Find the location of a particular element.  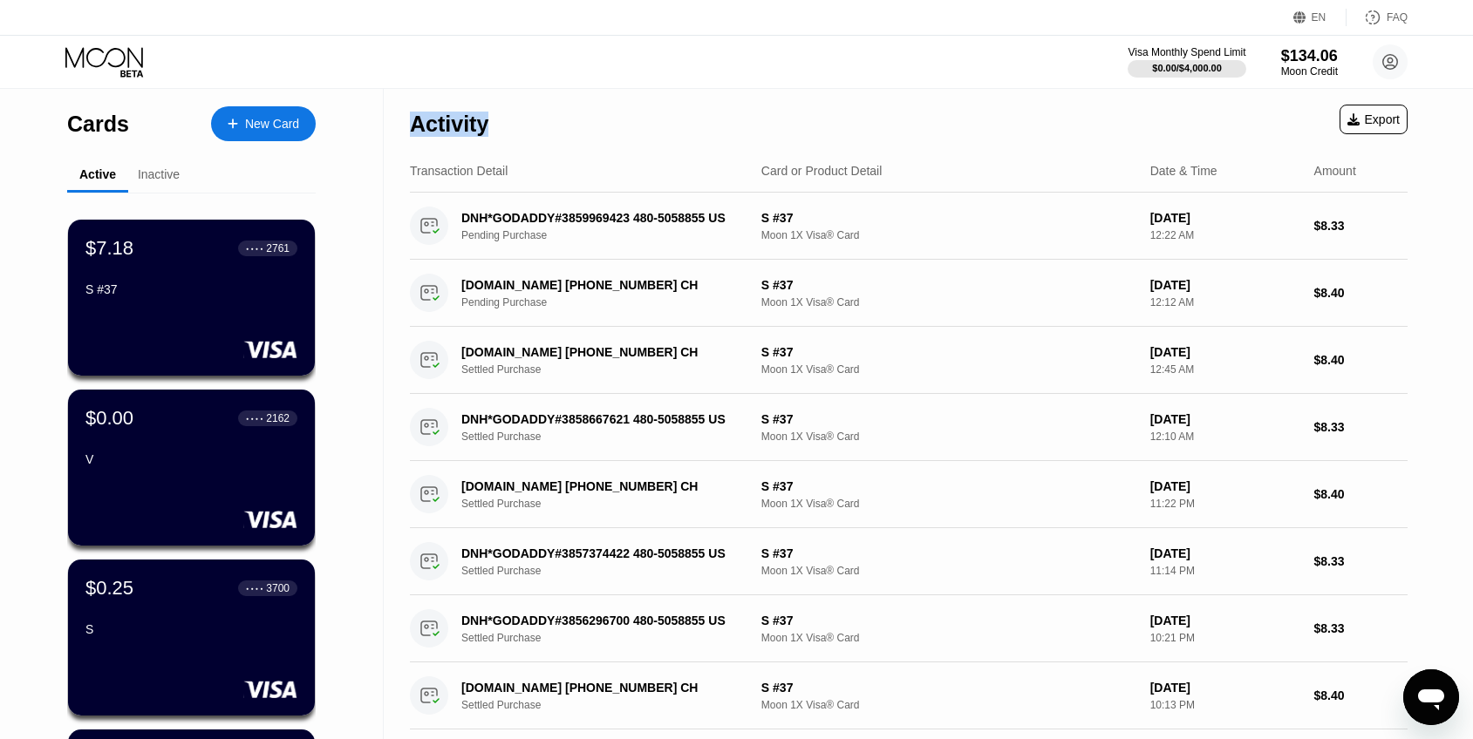

div: Activity is located at coordinates (449, 124).